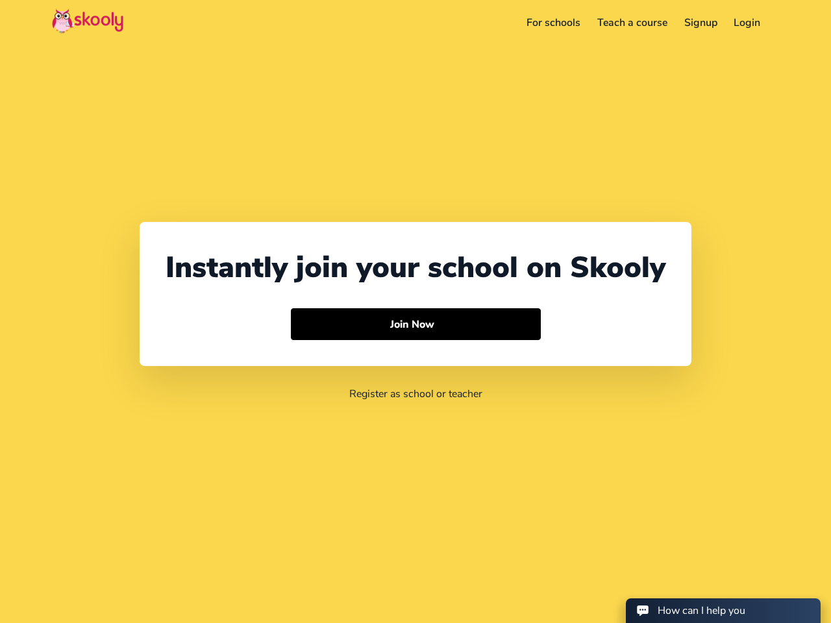 This screenshot has height=623, width=831. I want to click on button: Join Now, so click(415, 324).